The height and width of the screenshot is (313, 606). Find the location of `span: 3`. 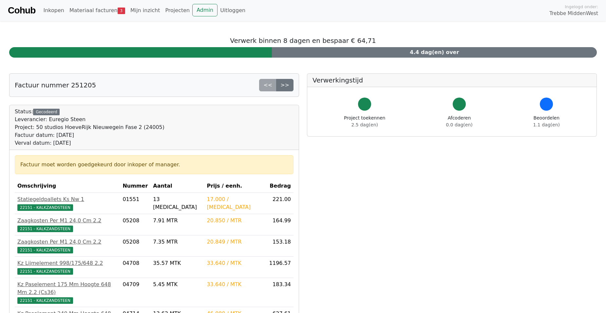

span: 3 is located at coordinates (121, 11).